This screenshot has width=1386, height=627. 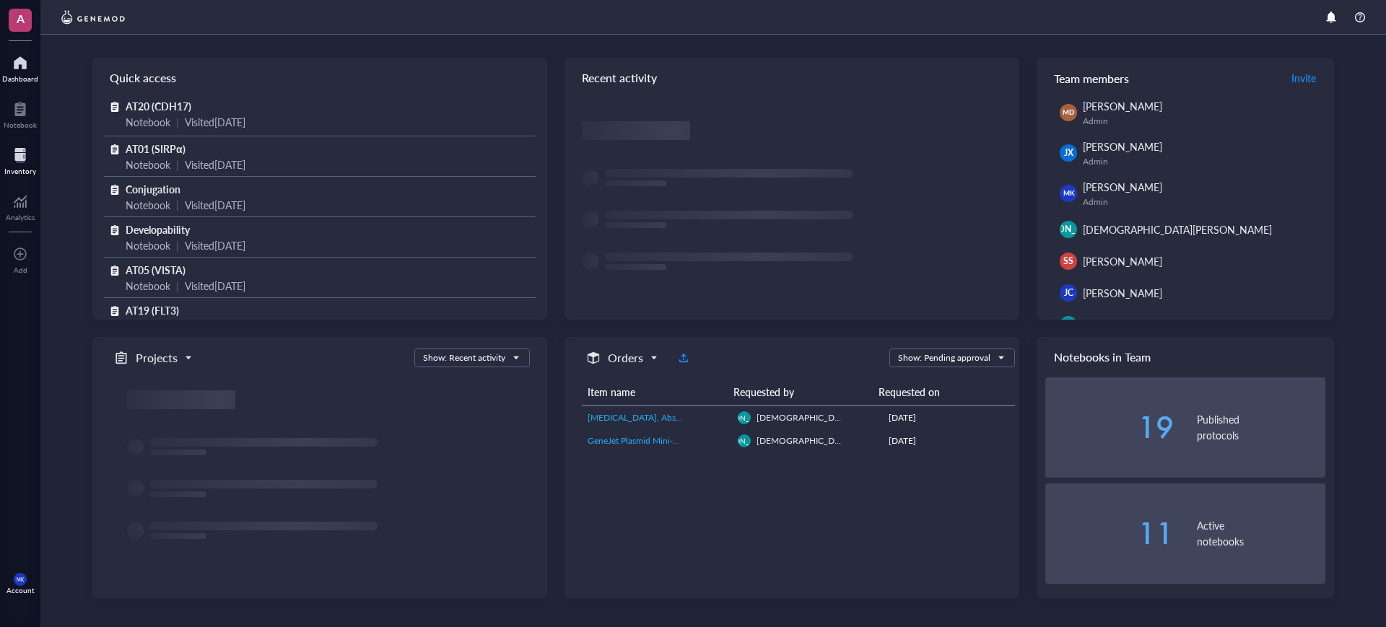 What do you see at coordinates (20, 217) in the screenshot?
I see `div: Analytics` at bounding box center [20, 217].